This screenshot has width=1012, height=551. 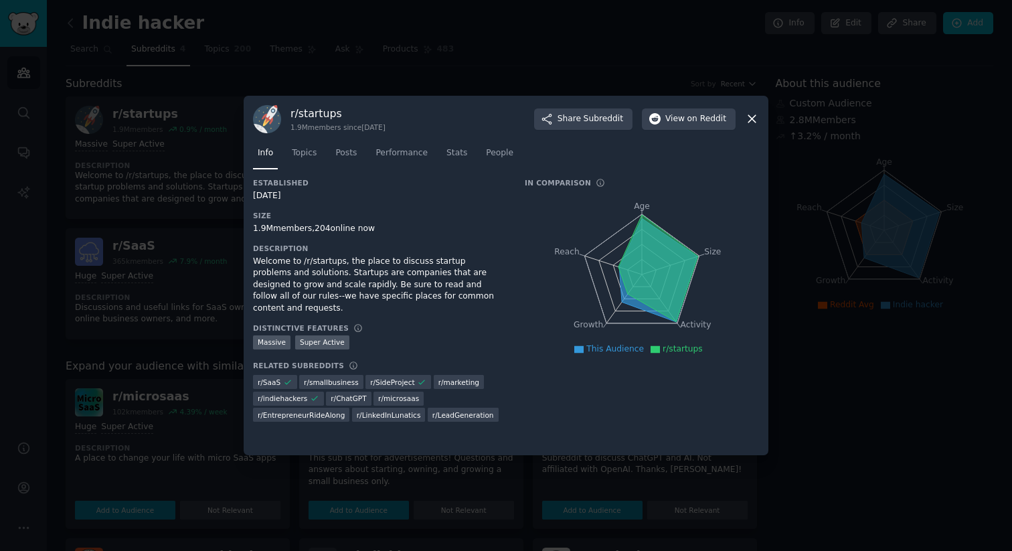 What do you see at coordinates (265, 156) in the screenshot?
I see `a: Info` at bounding box center [265, 156].